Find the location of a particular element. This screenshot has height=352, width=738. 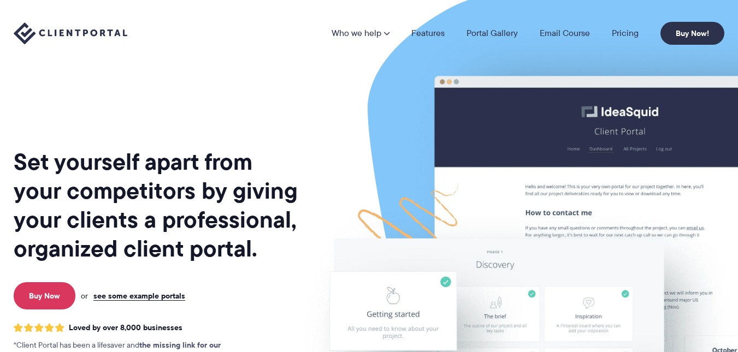

a: Who we help is located at coordinates (360, 33).